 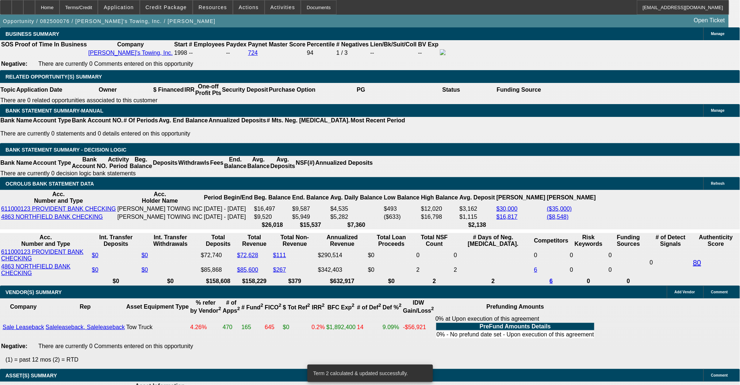 What do you see at coordinates (258, 163) in the screenshot?
I see `th: Avg. Balance` at bounding box center [258, 163].